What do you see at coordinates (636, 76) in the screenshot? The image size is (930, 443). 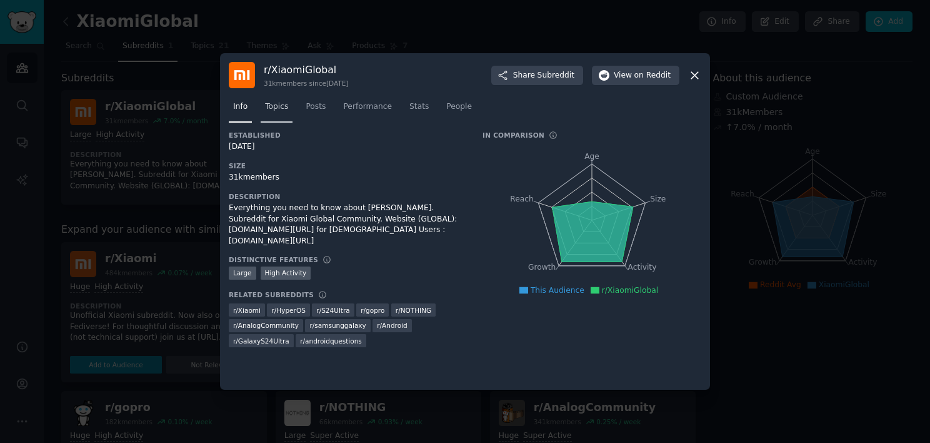 I see `button: Viewon Reddit` at bounding box center [636, 76].